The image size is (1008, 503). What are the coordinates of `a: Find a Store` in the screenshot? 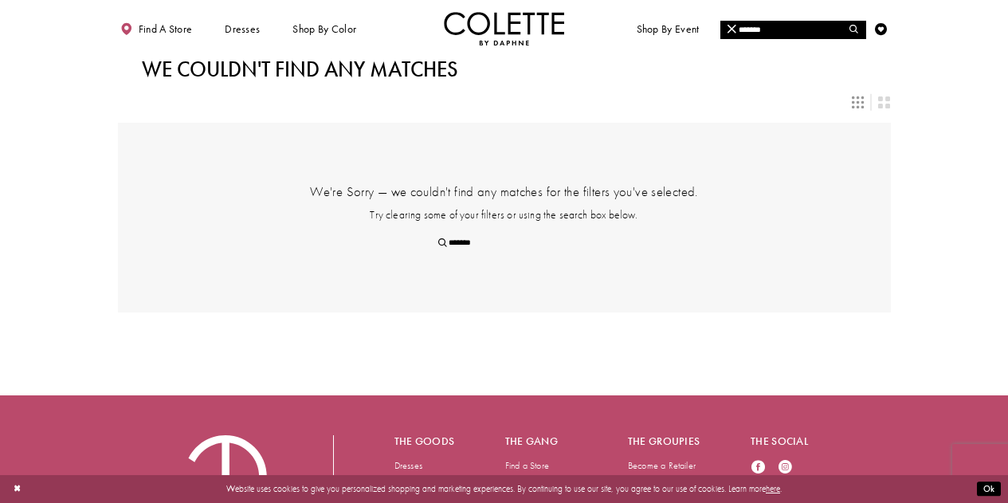 It's located at (527, 466).